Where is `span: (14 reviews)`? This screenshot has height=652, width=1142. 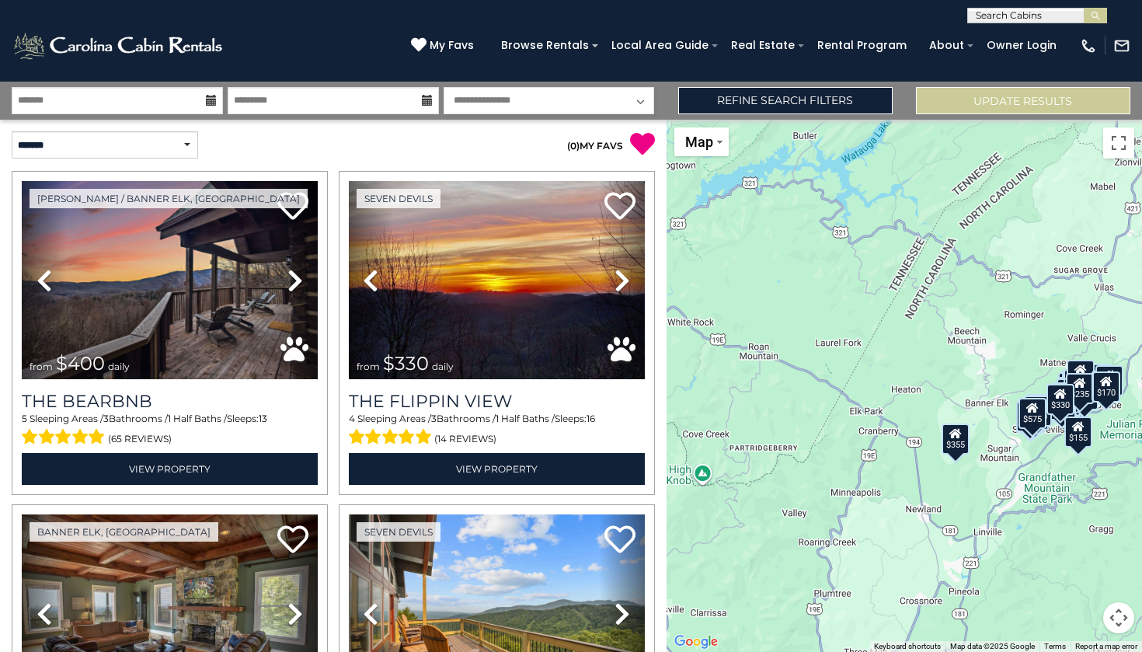
span: (14 reviews) is located at coordinates (465, 439).